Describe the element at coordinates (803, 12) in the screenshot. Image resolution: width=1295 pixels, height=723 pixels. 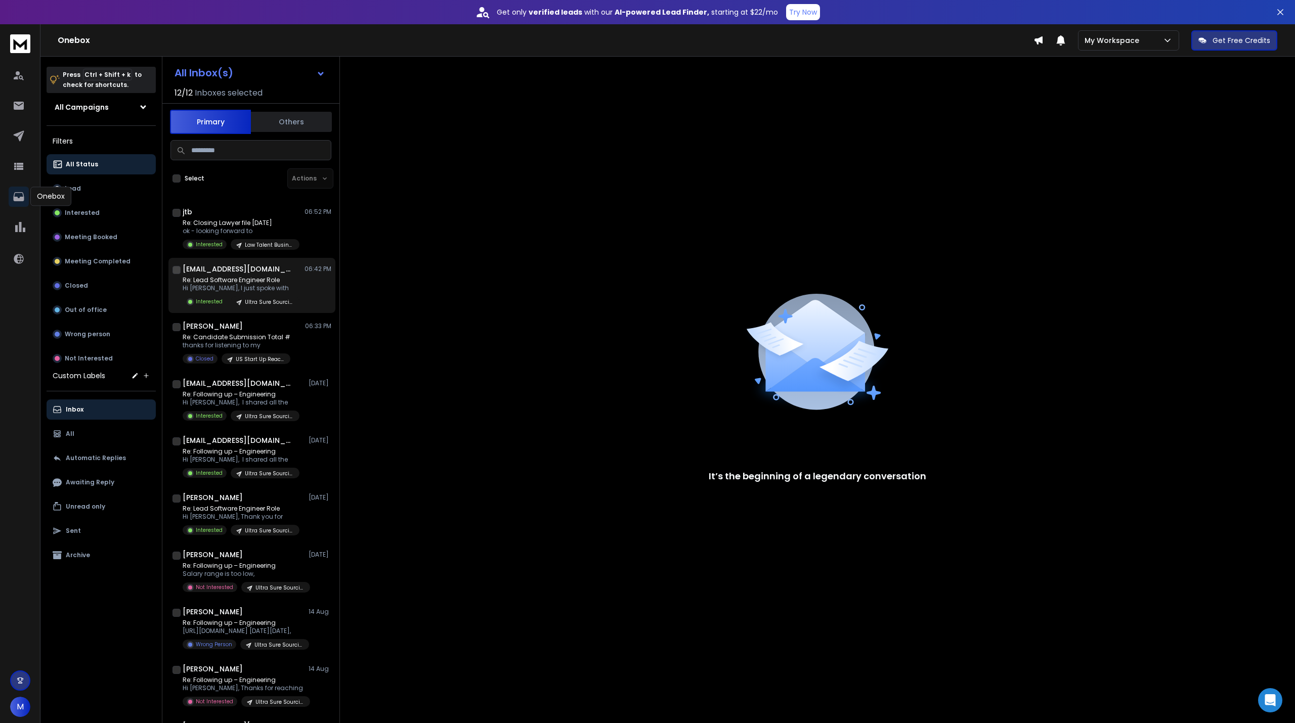
I see `button: Try Now` at that location.